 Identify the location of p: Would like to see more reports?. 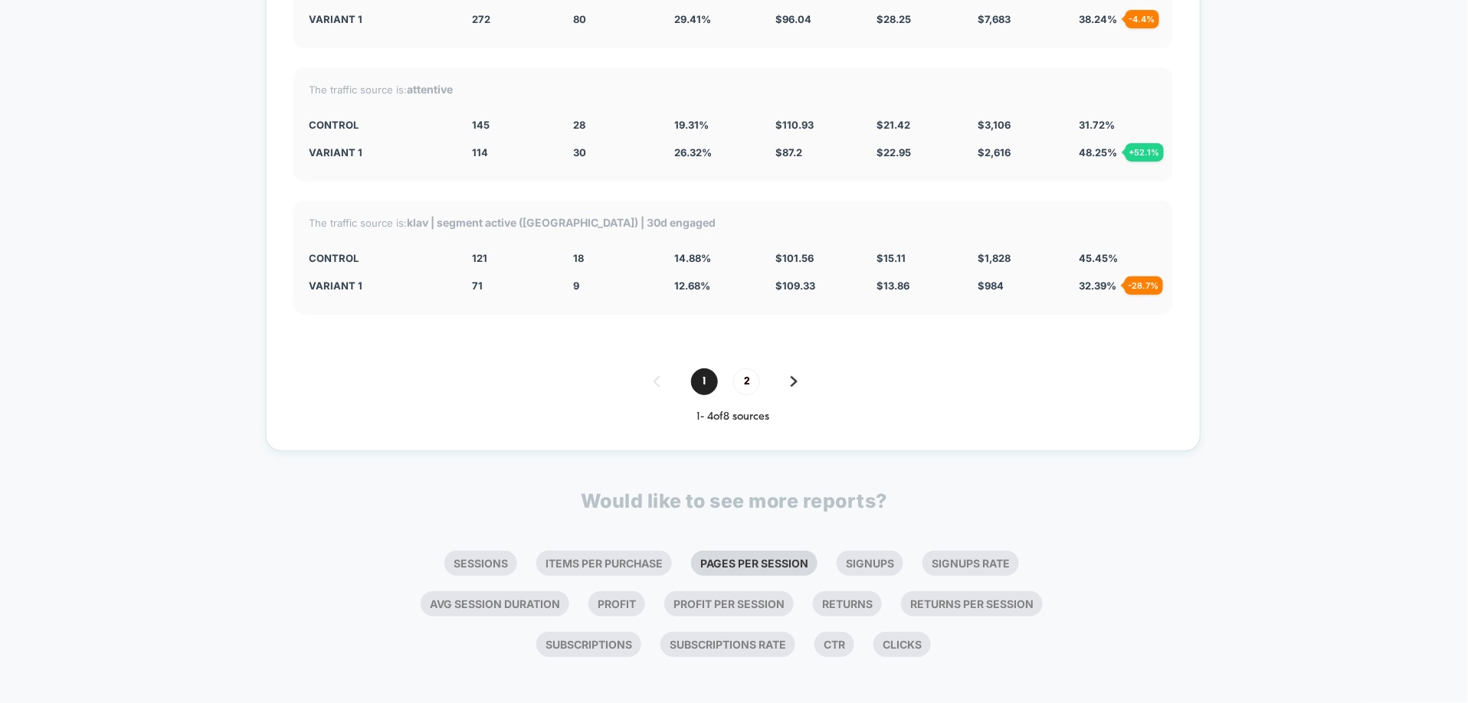
(734, 501).